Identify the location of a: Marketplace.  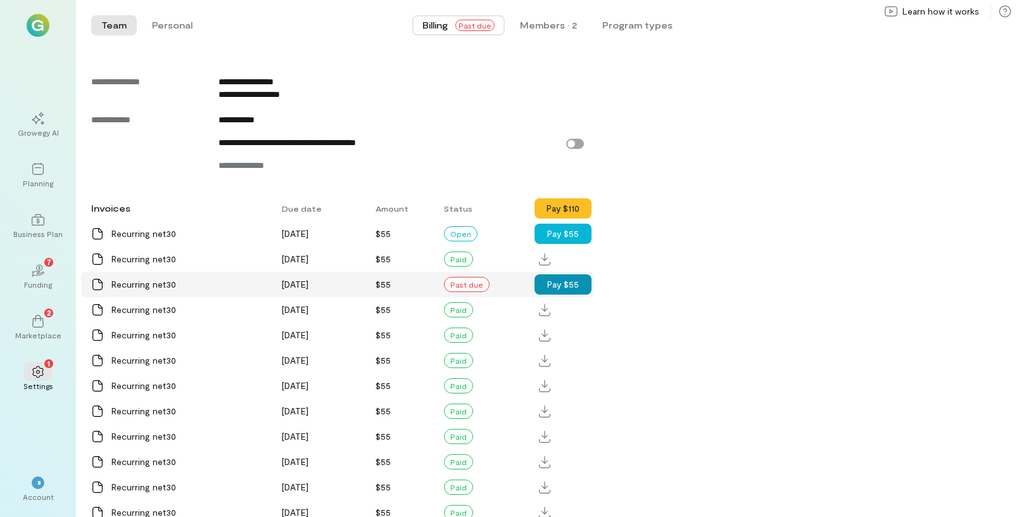
(38, 328).